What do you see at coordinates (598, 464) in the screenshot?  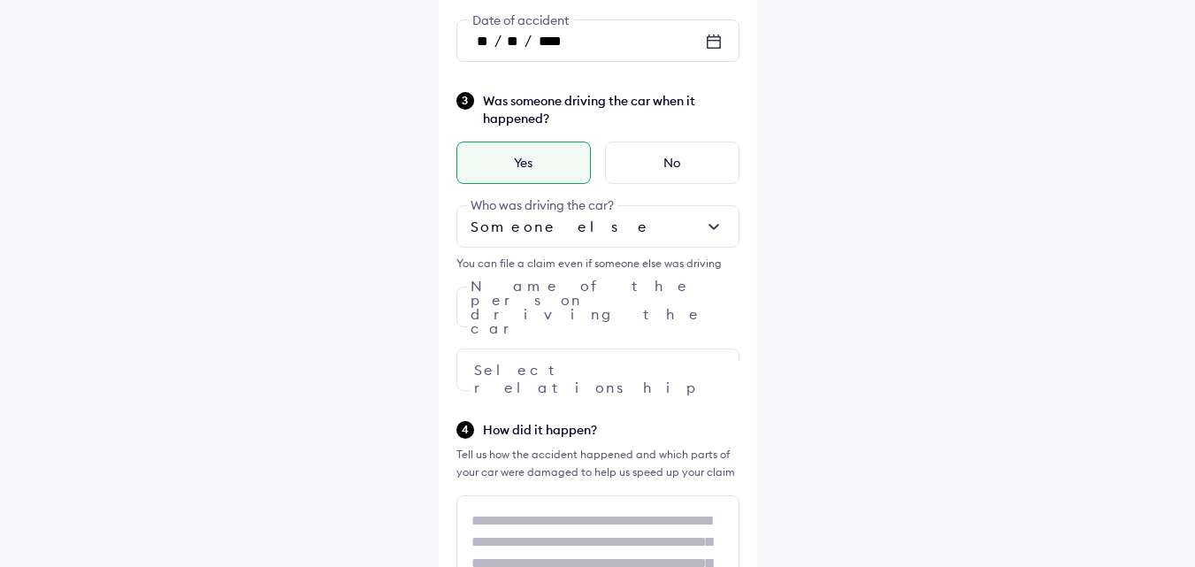 I see `div: Tell us how the accident happened and which parts of your car were damaged to help us speed up yo...` at bounding box center [598, 464].